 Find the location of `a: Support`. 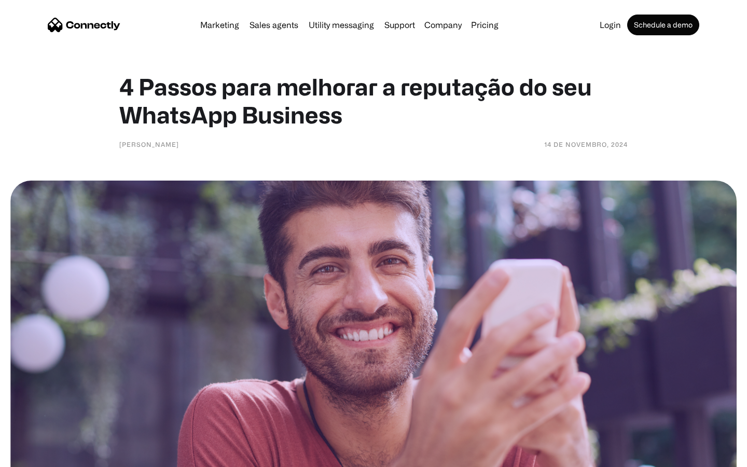

a: Support is located at coordinates (399, 25).